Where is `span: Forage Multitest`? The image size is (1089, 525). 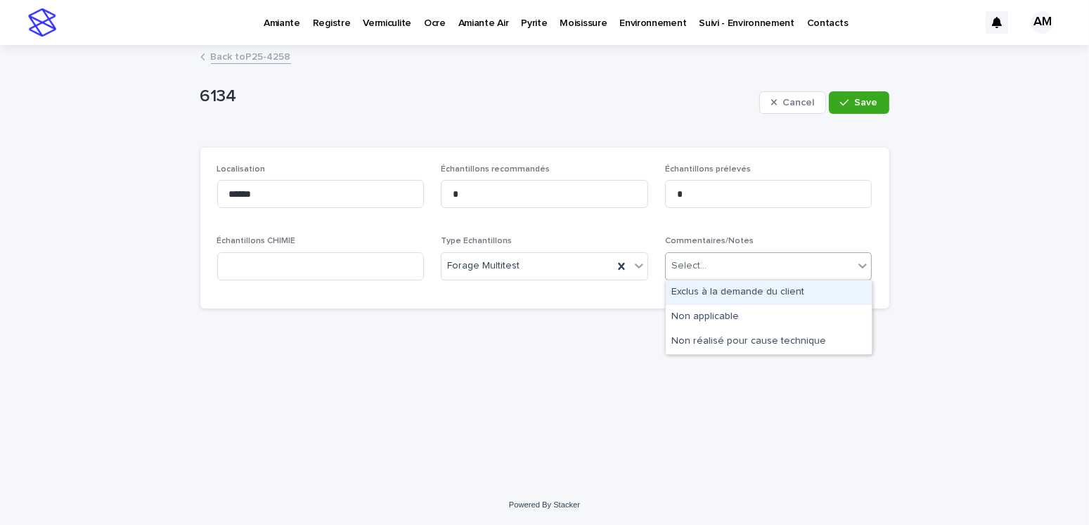 span: Forage Multitest is located at coordinates (483, 266).